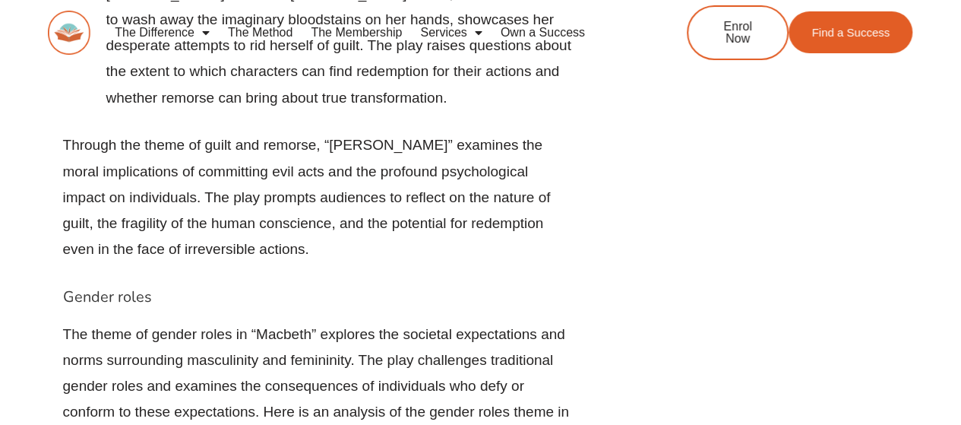  I want to click on a: The Membership, so click(356, 33).